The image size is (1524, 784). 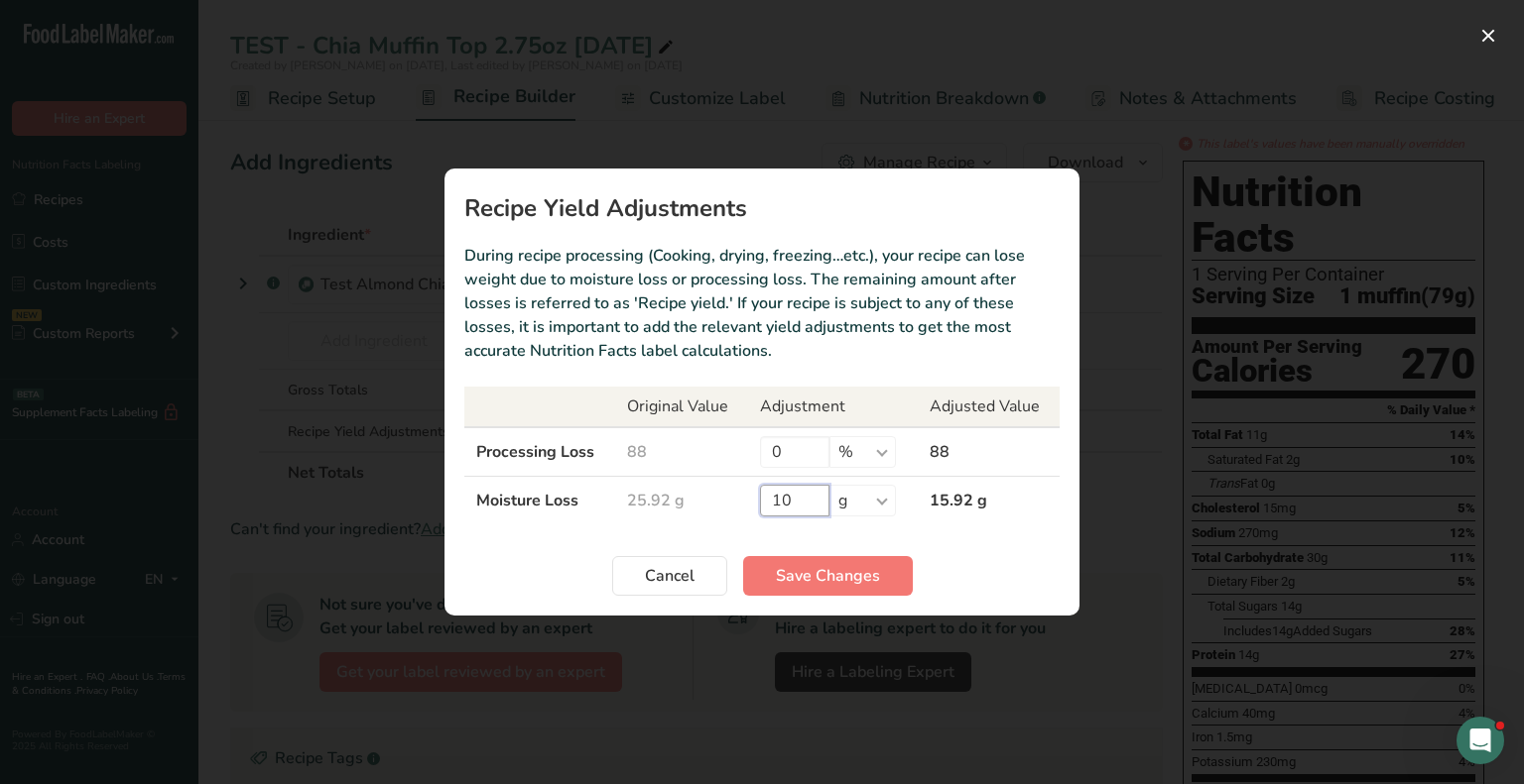 I want to click on th: Adjusted Value, so click(x=988, y=406).